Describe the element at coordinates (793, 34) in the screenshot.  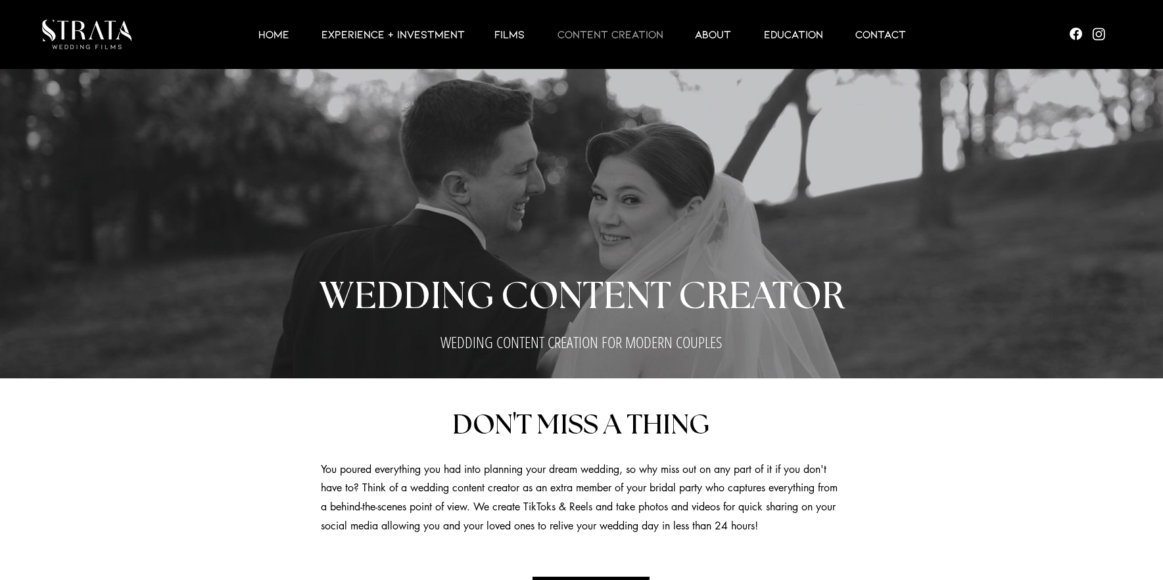
I see `p: EDUCATION` at that location.